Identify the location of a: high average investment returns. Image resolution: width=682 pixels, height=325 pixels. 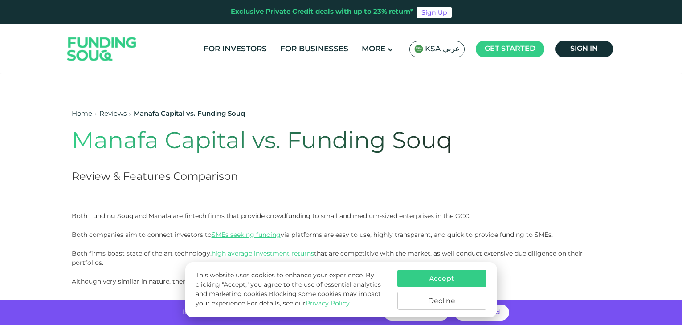
(263, 253).